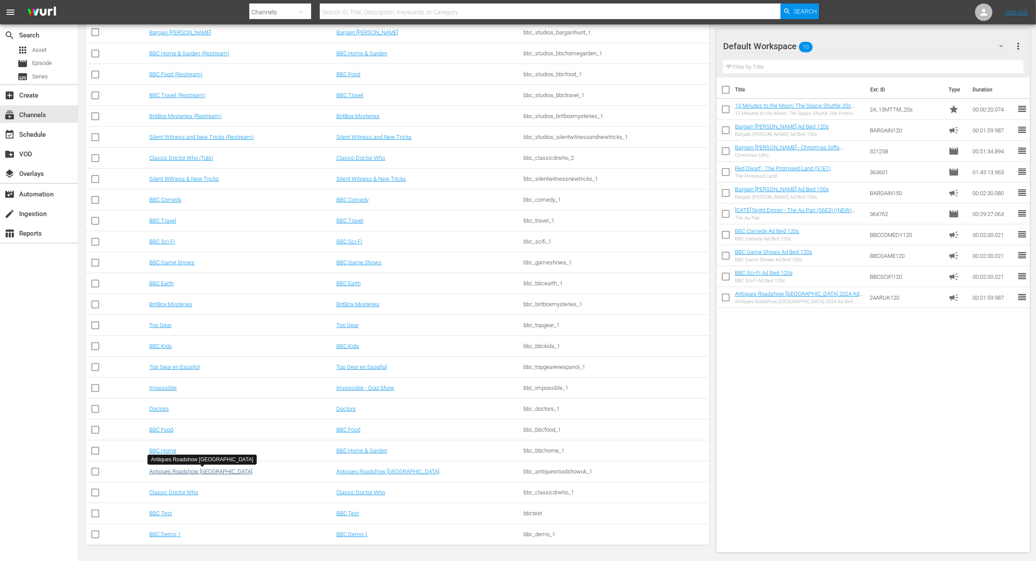 The image size is (1036, 561). What do you see at coordinates (161, 283) in the screenshot?
I see `a: BBC Earth` at bounding box center [161, 283].